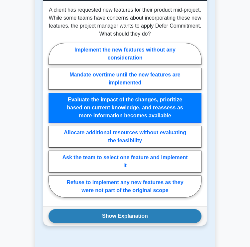  Describe the element at coordinates (125, 54) in the screenshot. I see `label: Implement the new features without any consideration` at that location.